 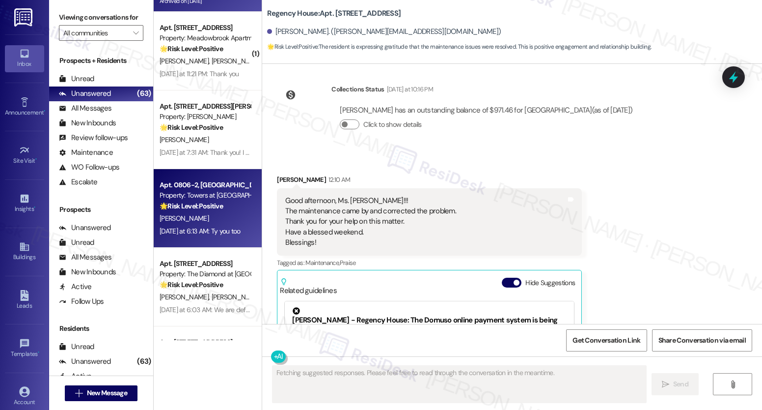 What do you see at coordinates (89, 167) in the screenshot?
I see `div: WO Follow-ups` at bounding box center [89, 167].